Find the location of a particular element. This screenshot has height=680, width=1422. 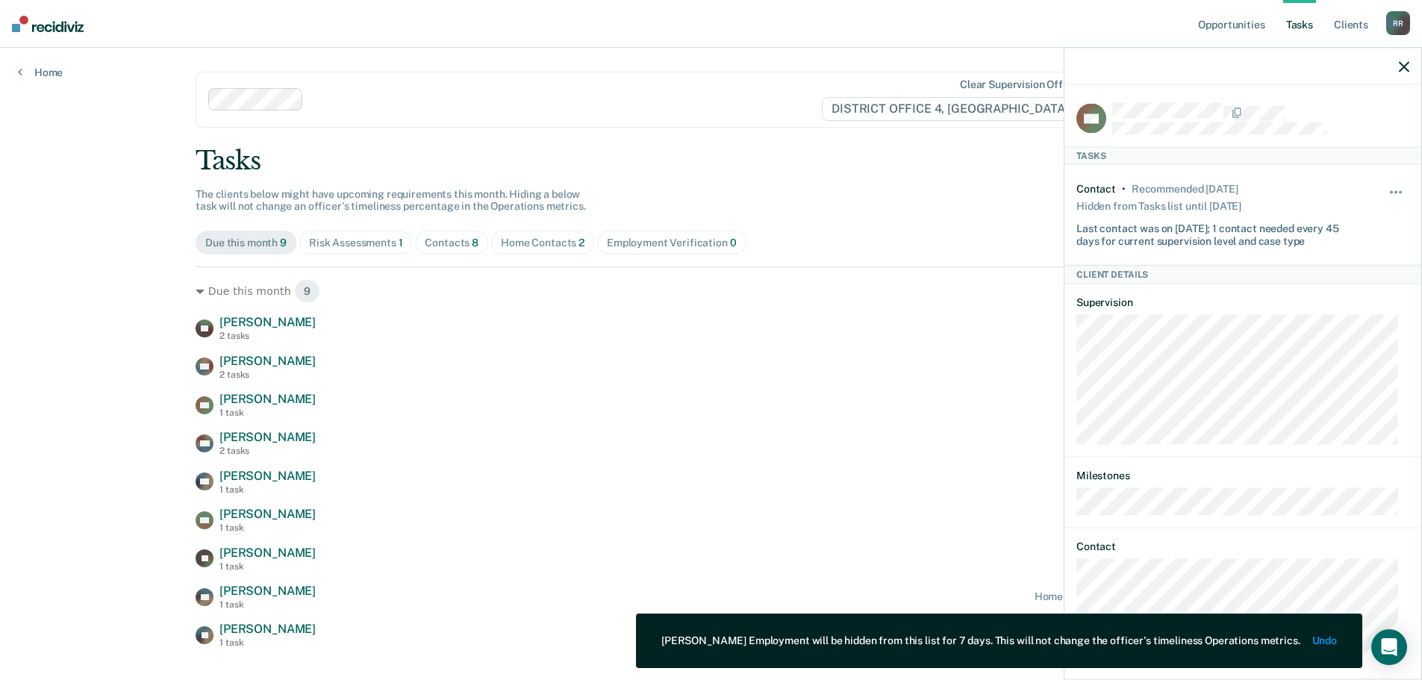

button: Undo is located at coordinates (1324, 640).